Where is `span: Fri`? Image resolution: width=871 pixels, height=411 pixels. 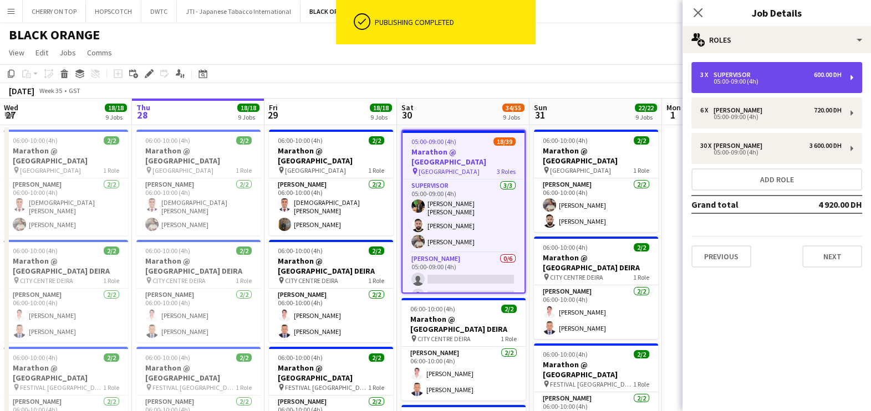 span: Fri is located at coordinates (273, 108).